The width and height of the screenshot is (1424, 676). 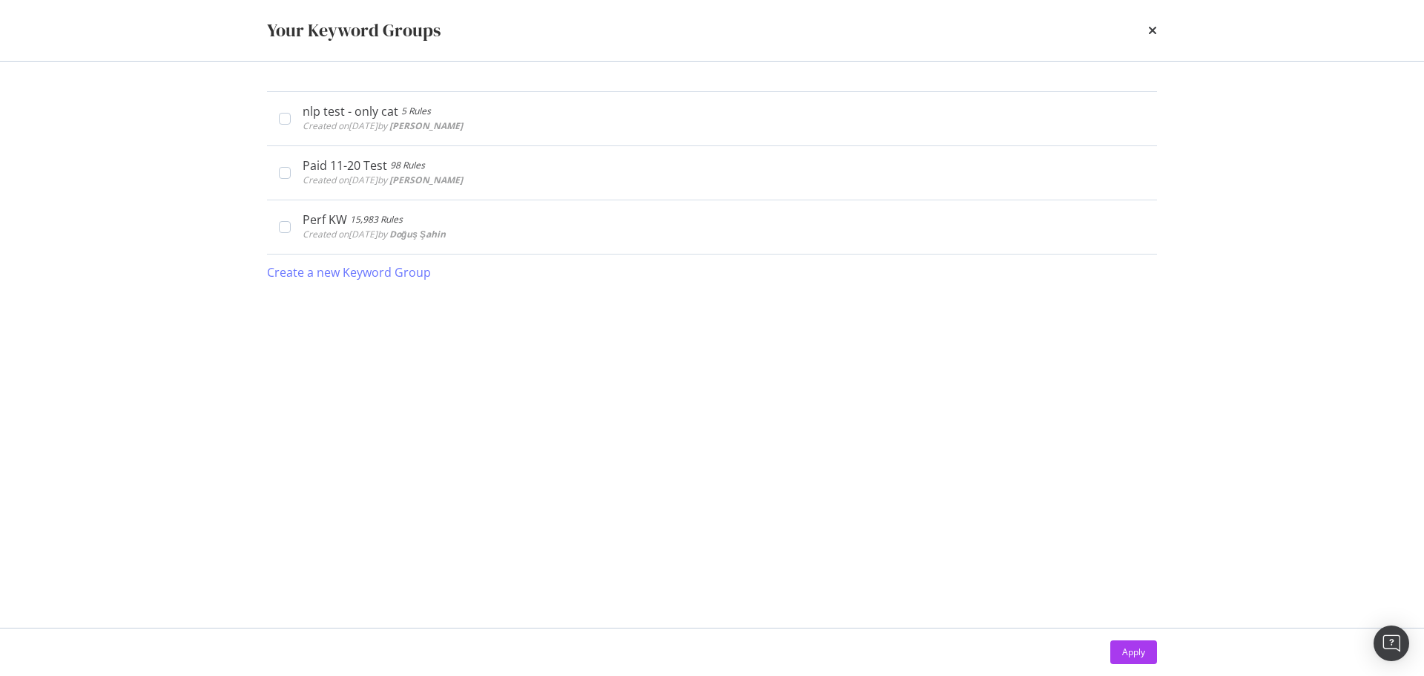 What do you see at coordinates (1134, 652) in the screenshot?
I see `button: Apply` at bounding box center [1134, 652].